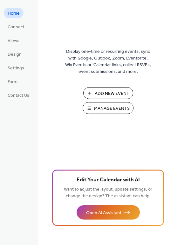 The height and width of the screenshot is (245, 178). Describe the element at coordinates (112, 93) in the screenshot. I see `span: Add New Event` at that location.